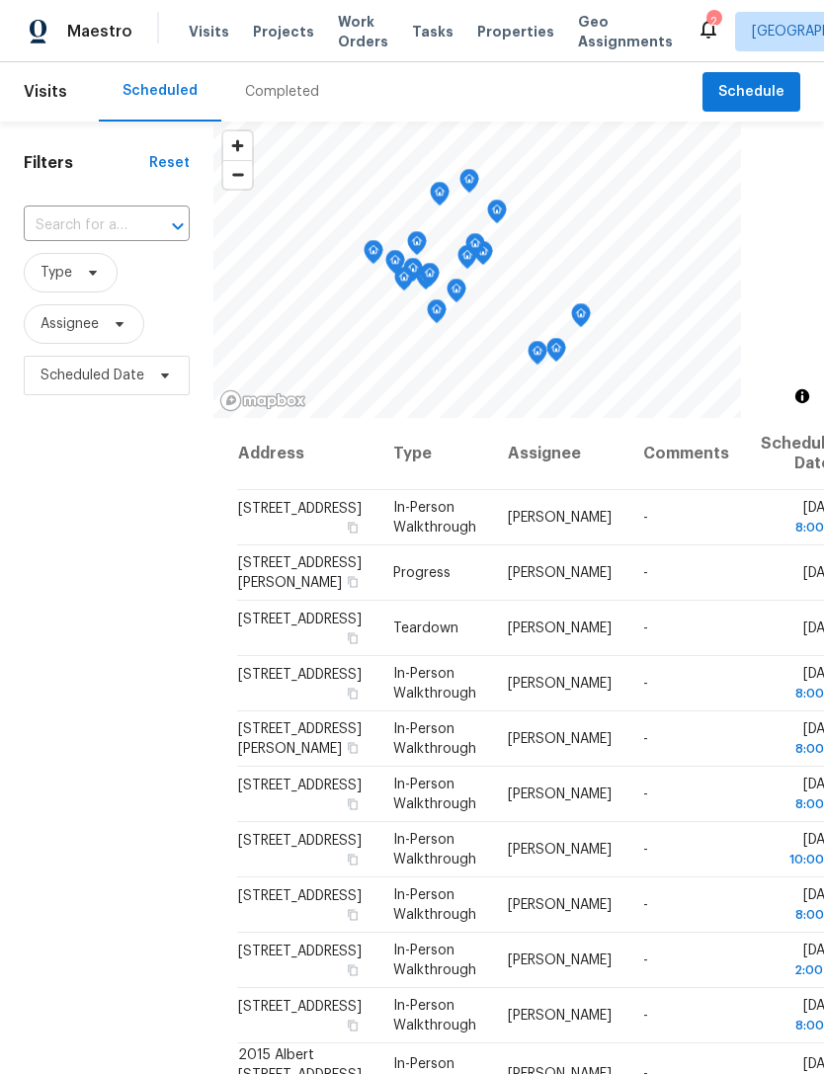 The image size is (824, 1074). Describe the element at coordinates (751, 92) in the screenshot. I see `button: Schedule` at that location.